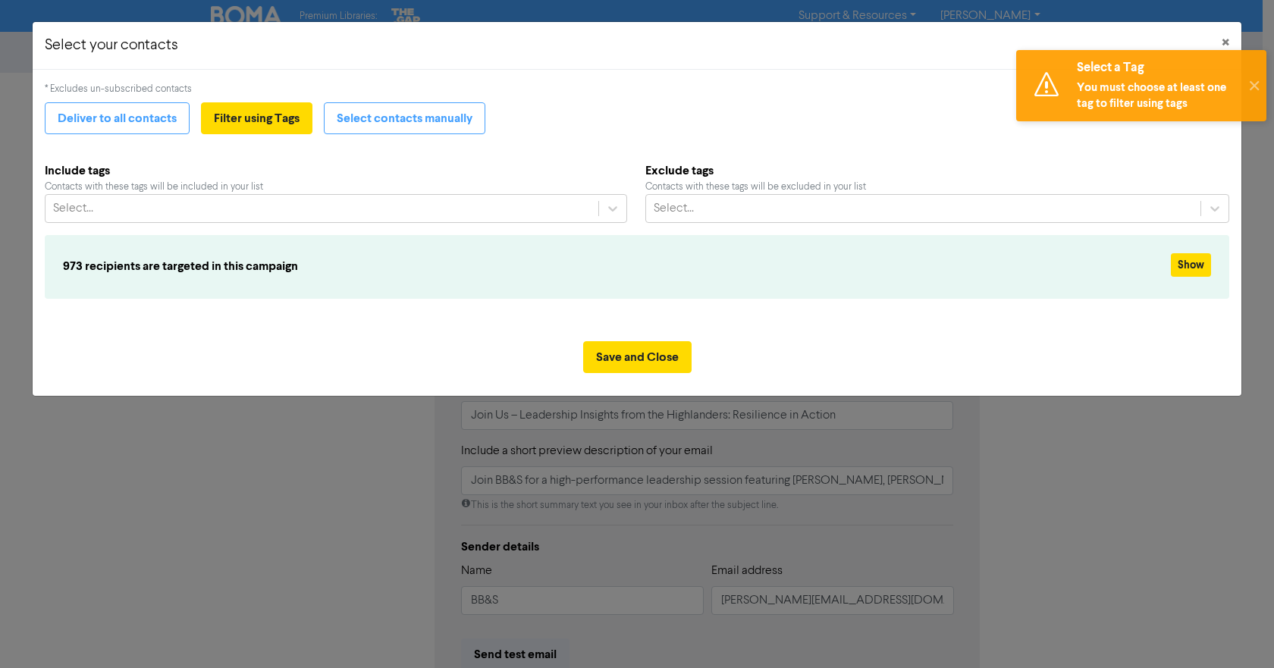  Describe the element at coordinates (1191, 265) in the screenshot. I see `button: Show` at that location.